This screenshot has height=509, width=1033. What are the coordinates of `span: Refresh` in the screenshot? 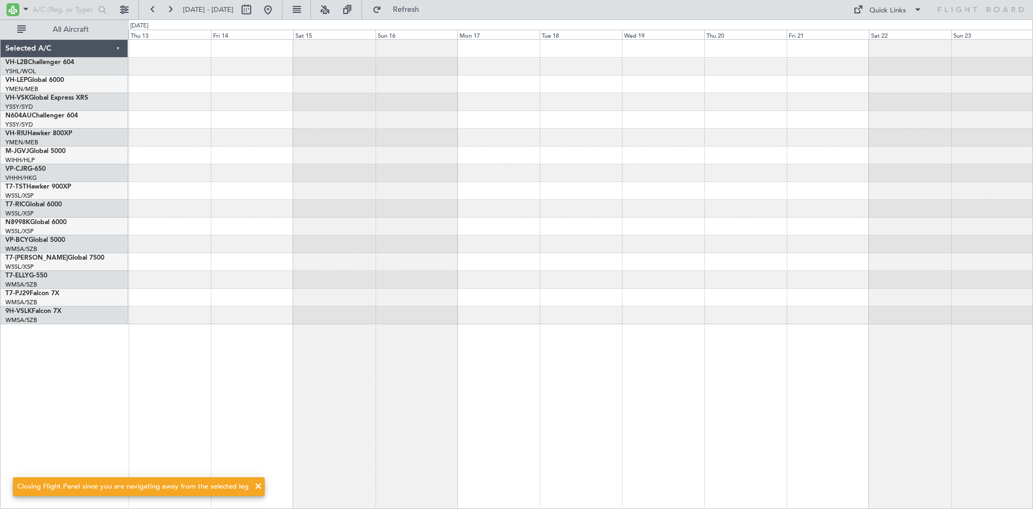 It's located at (406, 10).